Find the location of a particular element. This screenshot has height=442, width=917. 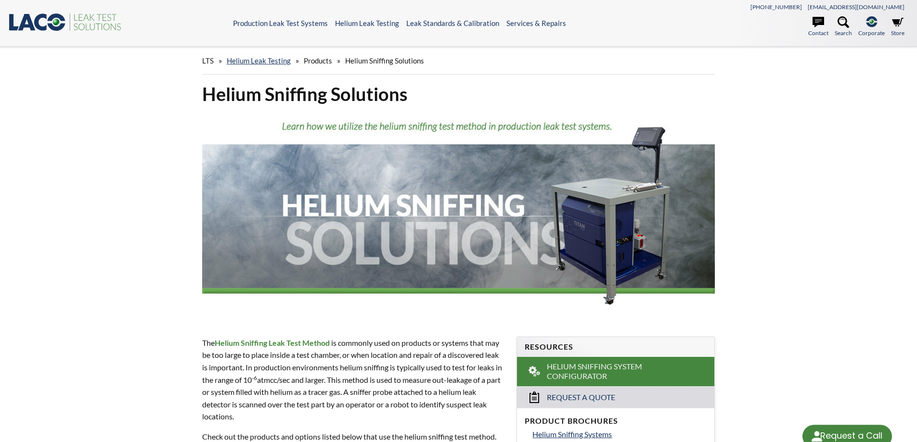

h4: Resources is located at coordinates (615, 347).